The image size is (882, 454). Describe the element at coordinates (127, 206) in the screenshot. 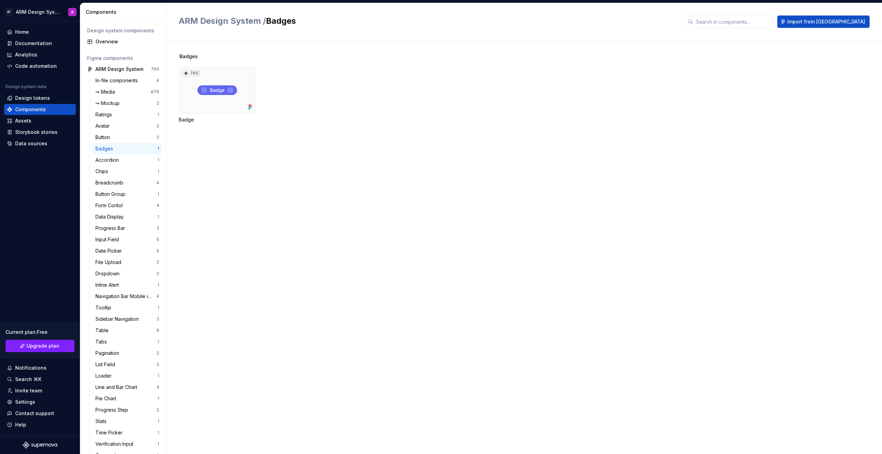

I see `a: Form Contol4` at that location.